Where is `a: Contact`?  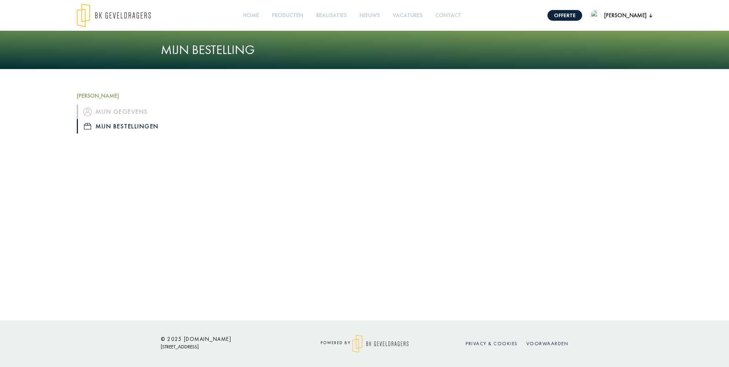 a: Contact is located at coordinates (448, 15).